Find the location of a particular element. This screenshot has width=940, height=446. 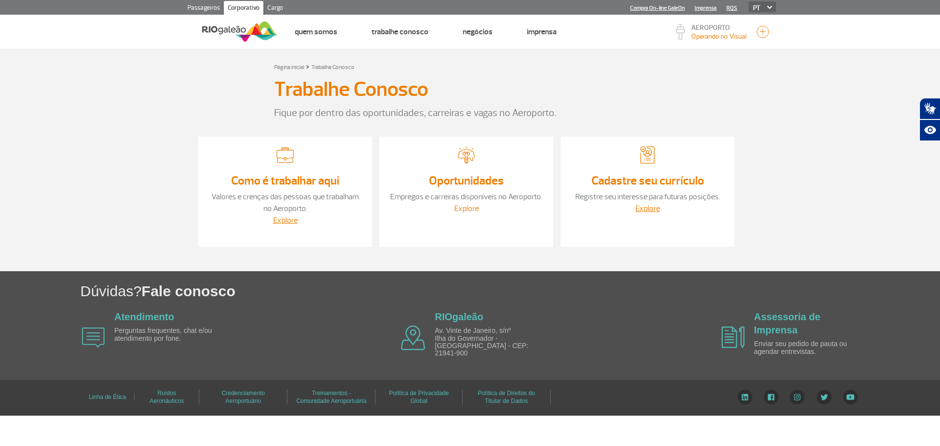

p: Enviar seu pedido de pauta ou agendar entrevistas. is located at coordinates (810, 348).